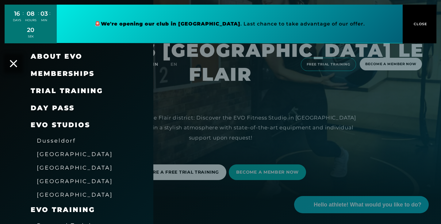 The height and width of the screenshot is (224, 441). What do you see at coordinates (63, 73) in the screenshot?
I see `a: Memberships` at bounding box center [63, 73].